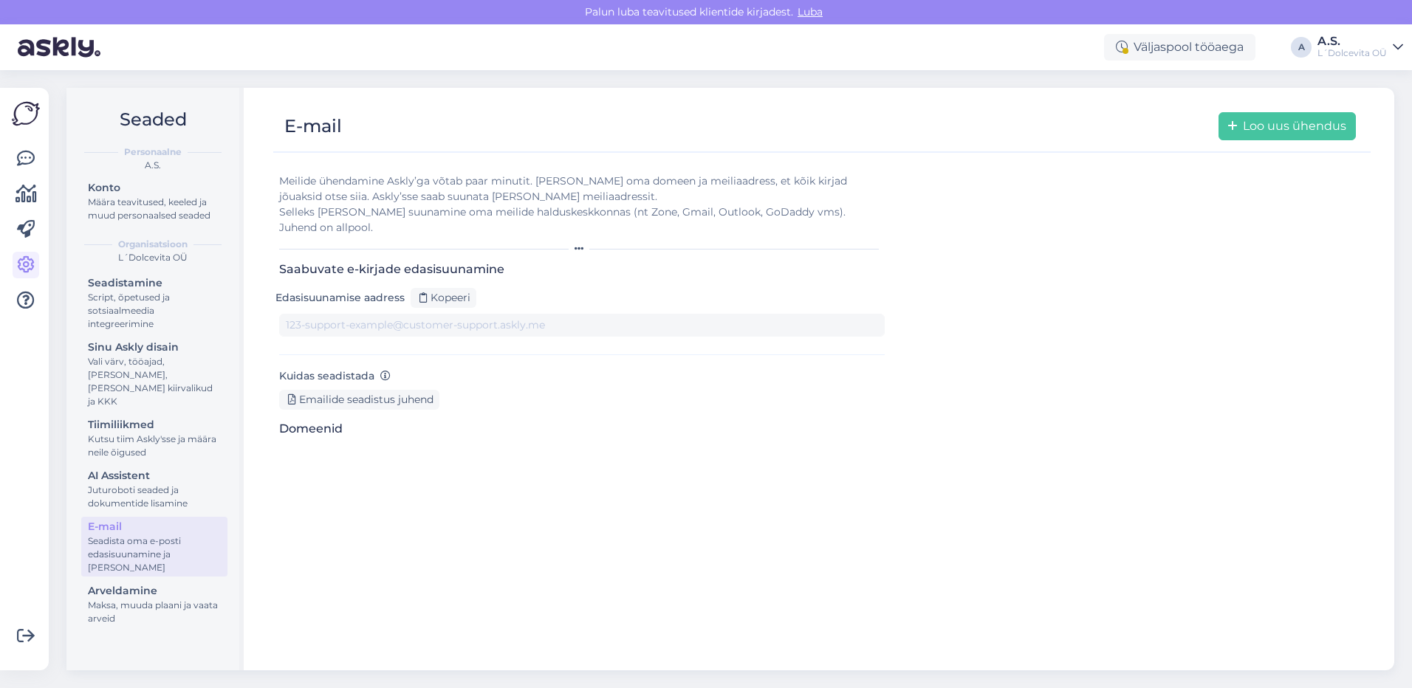 This screenshot has height=688, width=1412. Describe the element at coordinates (154, 475) in the screenshot. I see `div: AI Assistent` at that location.